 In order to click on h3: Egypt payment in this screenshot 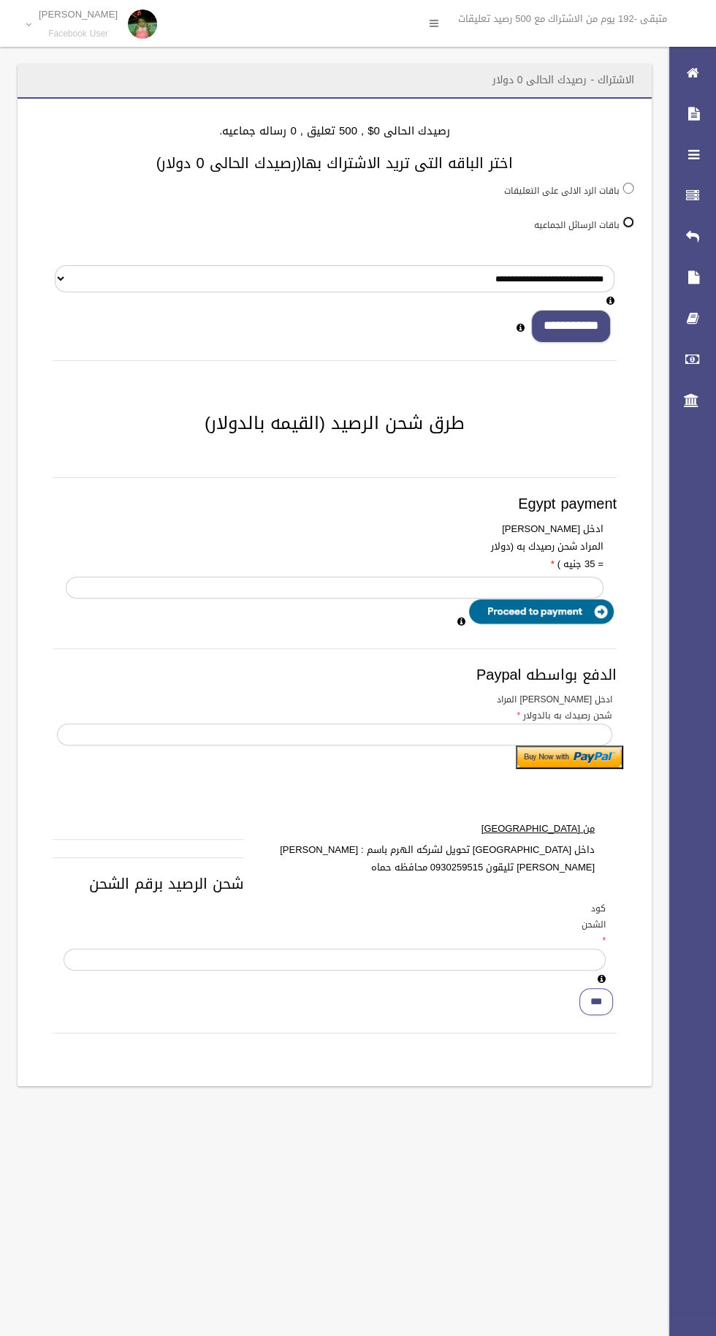, I will do `click(335, 504)`.